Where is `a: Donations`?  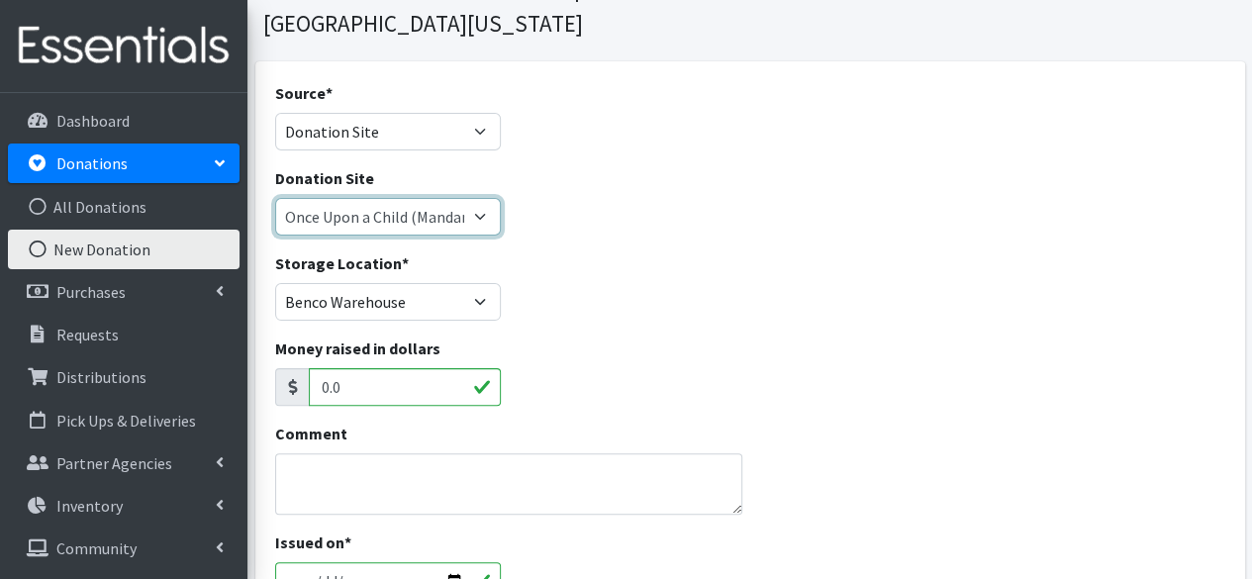
a: Donations is located at coordinates (124, 163).